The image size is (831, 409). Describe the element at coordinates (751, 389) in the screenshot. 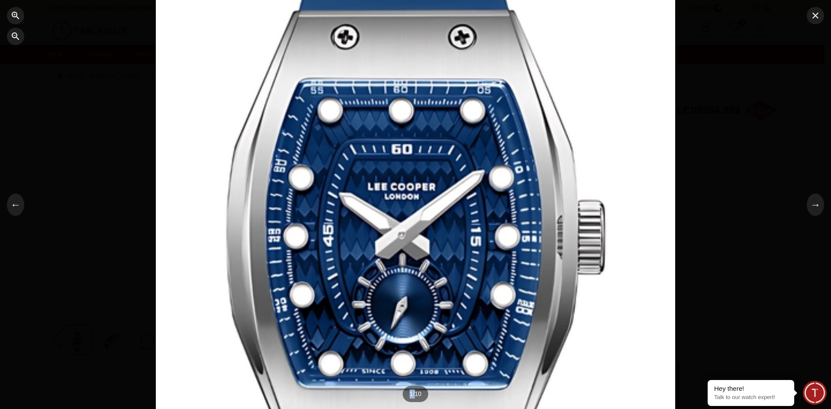

I see `div: Hey there!` at that location.